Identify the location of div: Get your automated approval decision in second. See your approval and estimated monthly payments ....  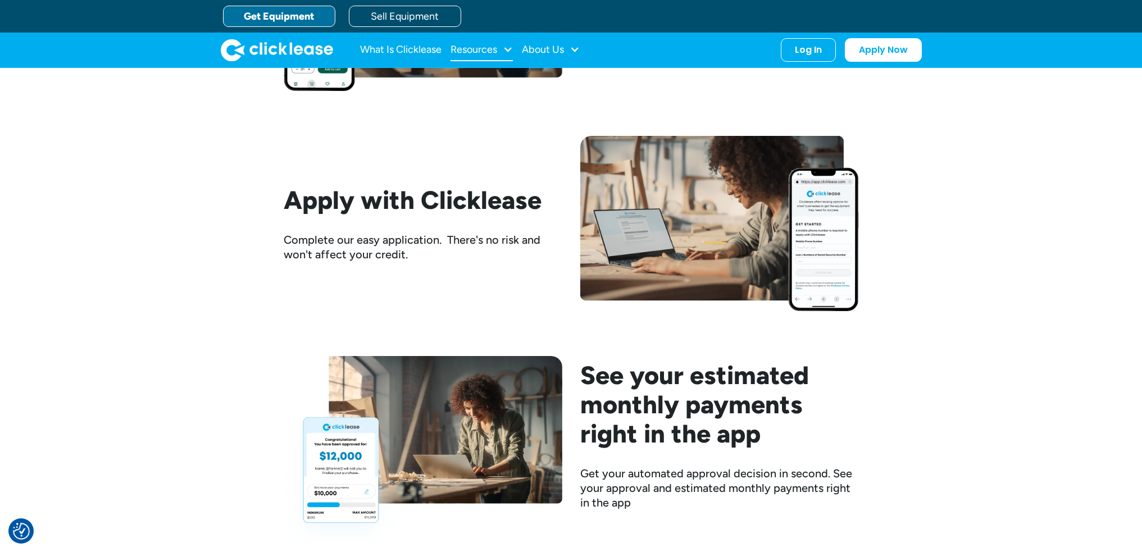
(720, 488).